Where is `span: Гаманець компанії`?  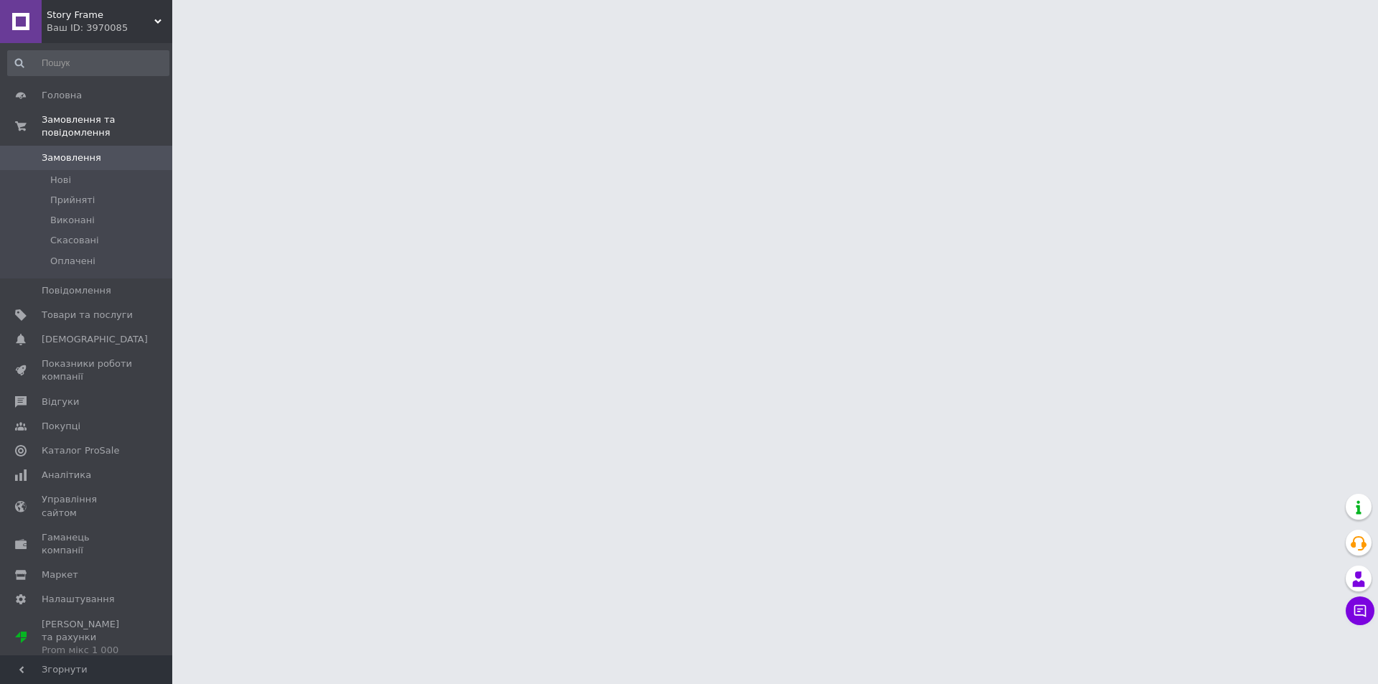 span: Гаманець компанії is located at coordinates (87, 544).